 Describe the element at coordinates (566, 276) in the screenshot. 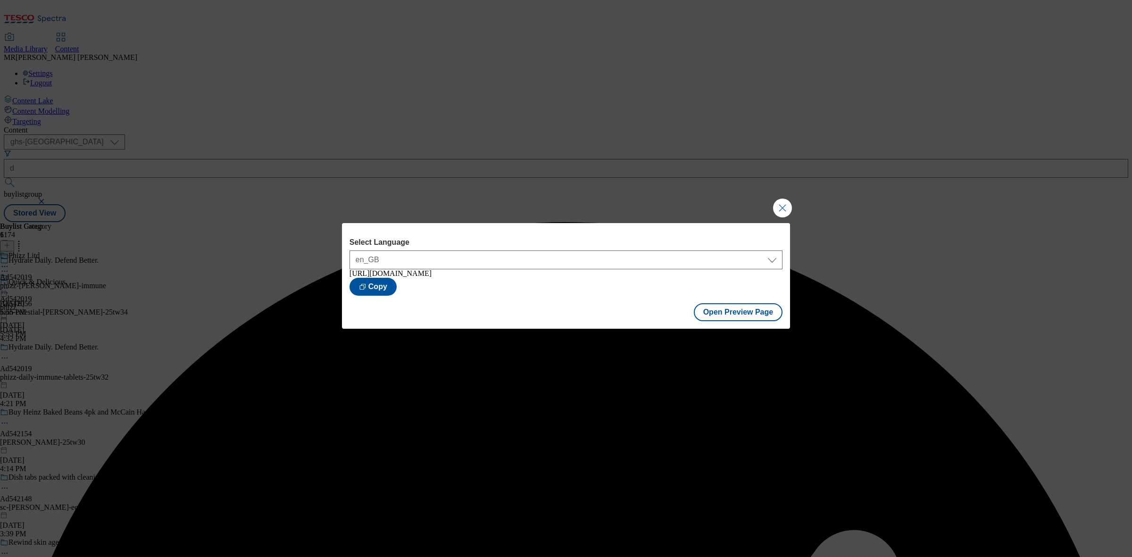

I see `div: Modal` at that location.